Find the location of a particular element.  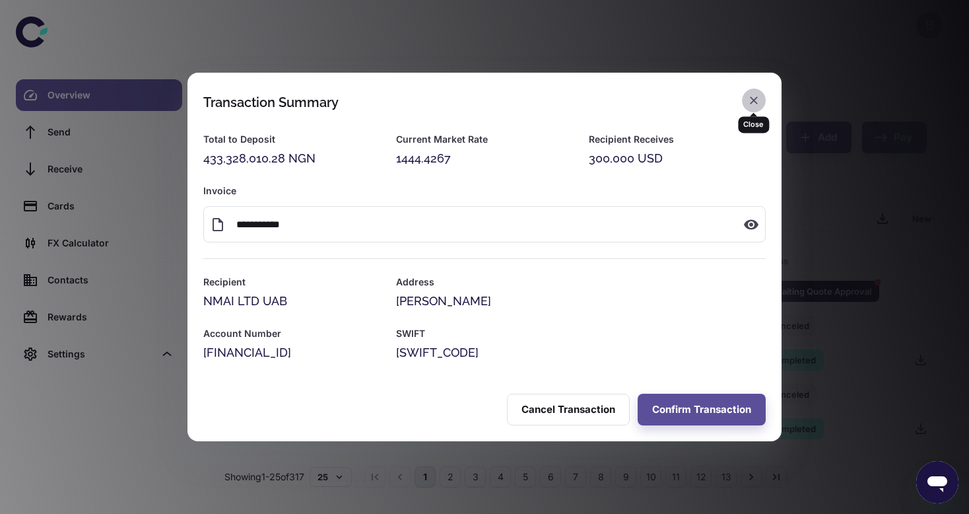

h6: Total to Deposit is located at coordinates (292, 139).